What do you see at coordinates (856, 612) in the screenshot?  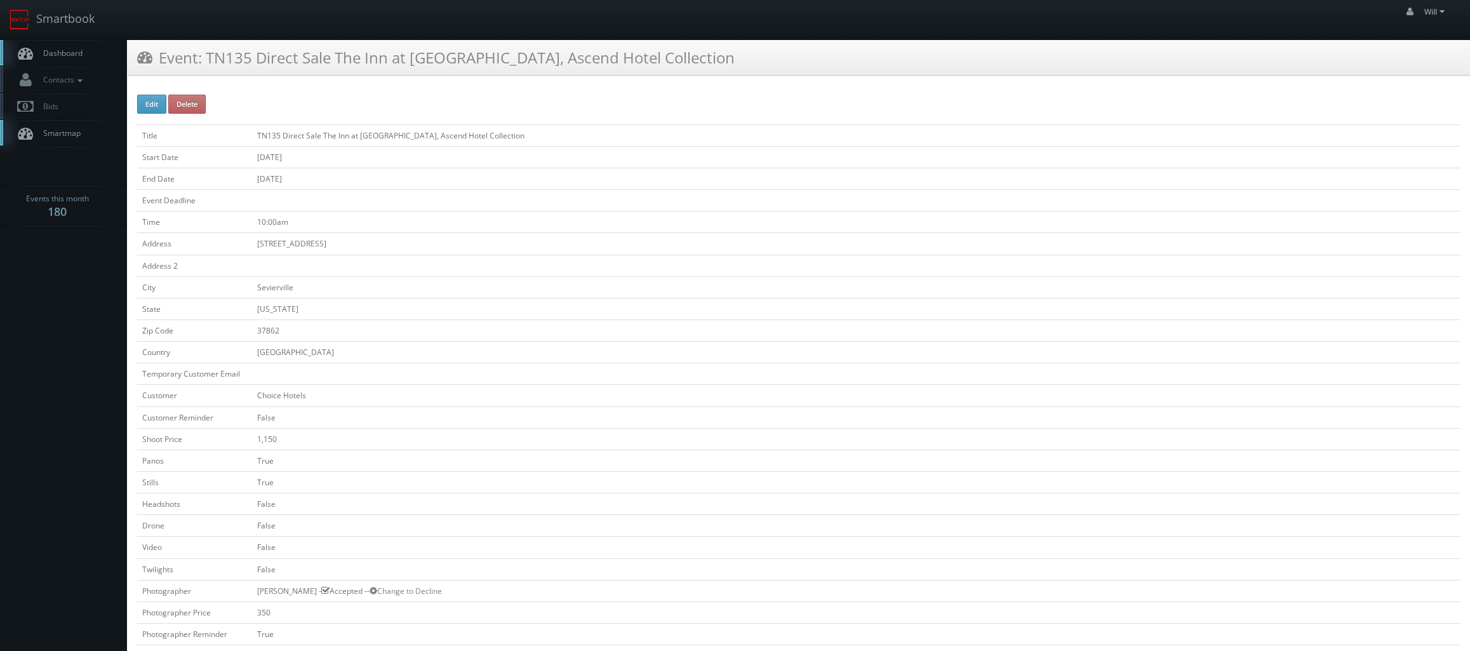 I see `td: 350` at bounding box center [856, 612].